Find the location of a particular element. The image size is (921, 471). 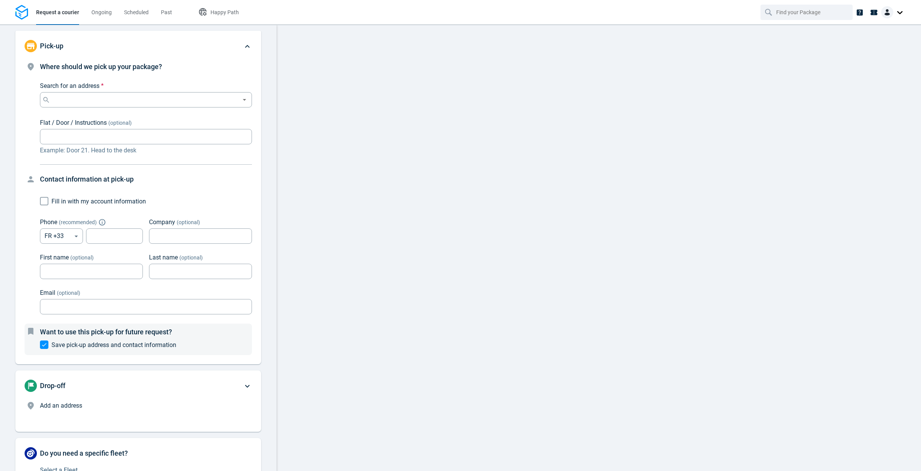

span: Flat / Door / Instructions is located at coordinates (73, 123).